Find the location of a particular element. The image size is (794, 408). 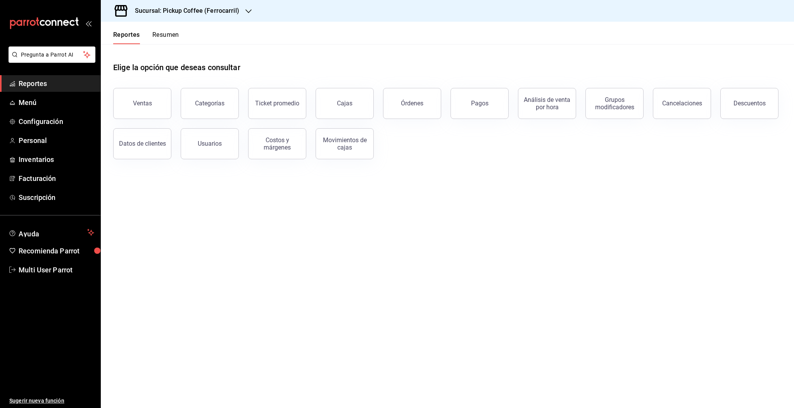

button: Resumen is located at coordinates (166, 38).